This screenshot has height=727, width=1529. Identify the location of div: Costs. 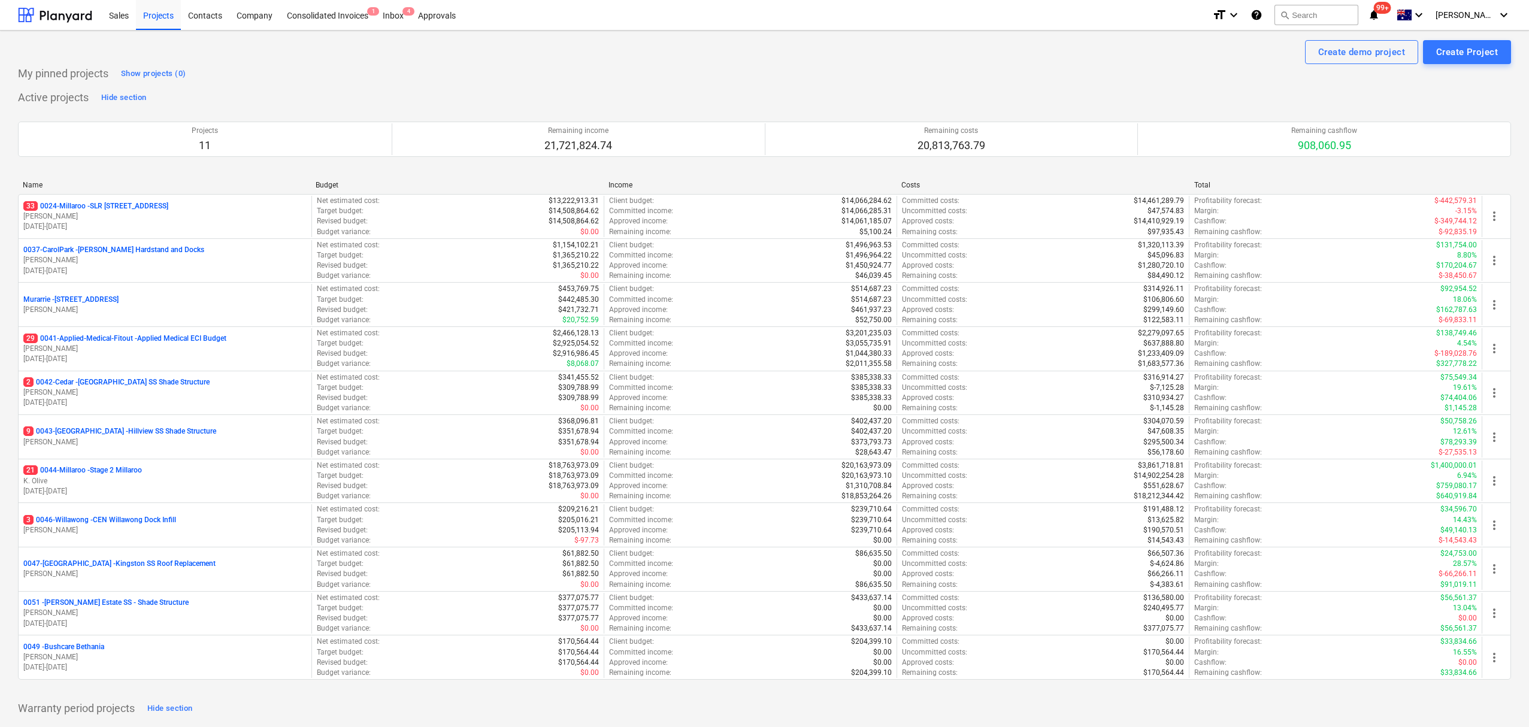
(1042, 185).